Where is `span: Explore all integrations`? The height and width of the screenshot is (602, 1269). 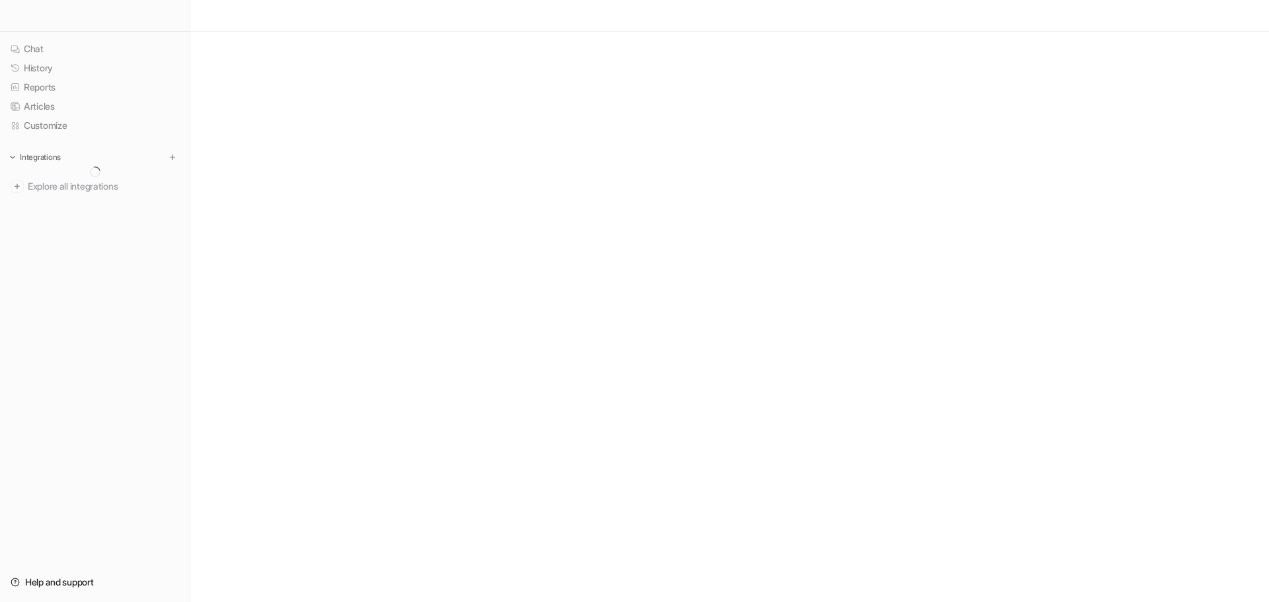
span: Explore all integrations is located at coordinates (103, 186).